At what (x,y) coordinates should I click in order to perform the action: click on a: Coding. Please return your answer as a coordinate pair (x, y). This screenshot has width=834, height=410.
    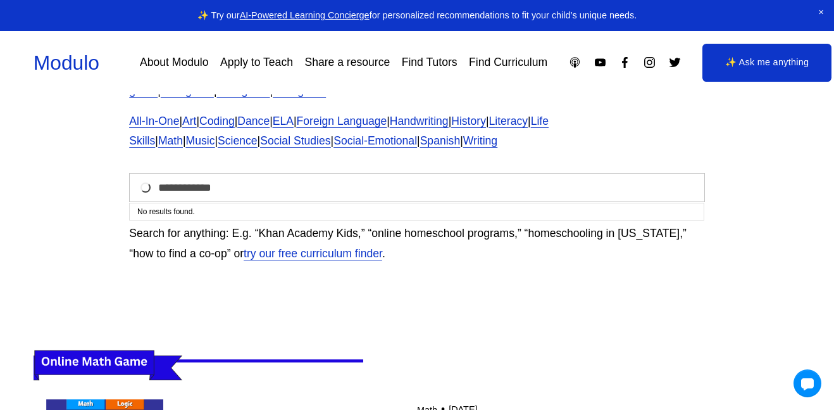
    Looking at the image, I should click on (217, 121).